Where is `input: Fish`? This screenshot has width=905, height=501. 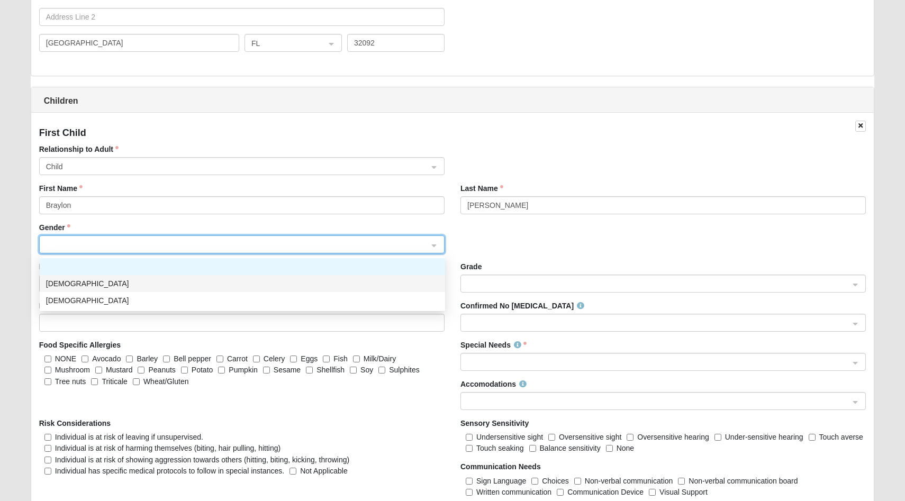 input: Fish is located at coordinates (326, 359).